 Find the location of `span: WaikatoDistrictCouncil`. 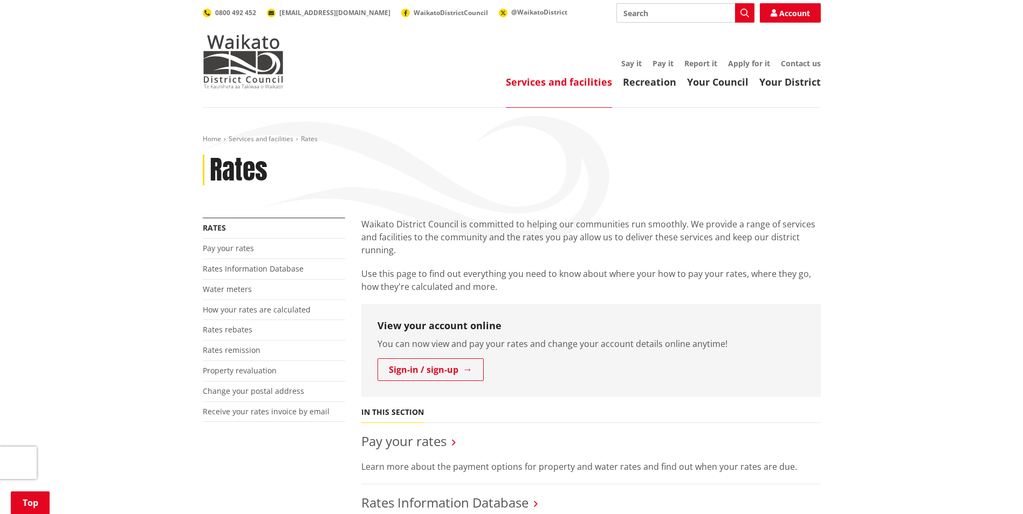

span: WaikatoDistrictCouncil is located at coordinates (451, 12).